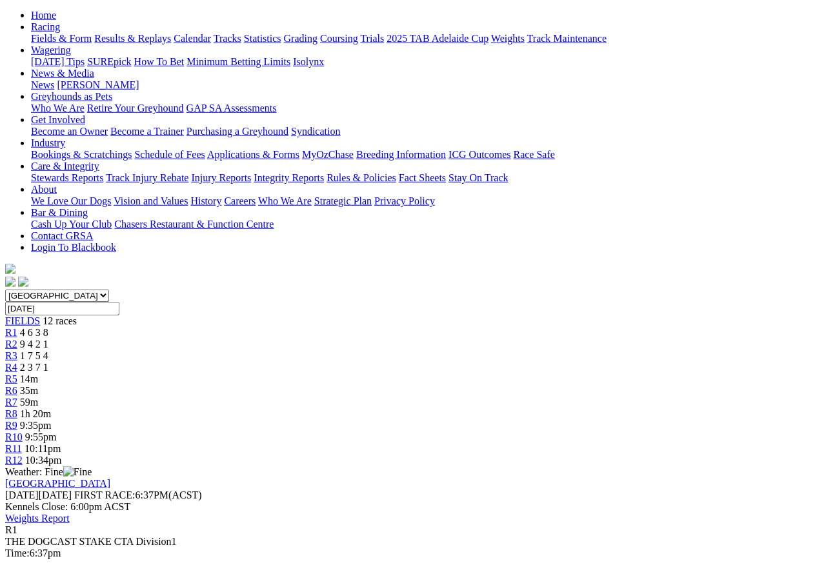 The width and height of the screenshot is (826, 563). Describe the element at coordinates (426, 132) in the screenshot. I see `div: Get Involved` at that location.